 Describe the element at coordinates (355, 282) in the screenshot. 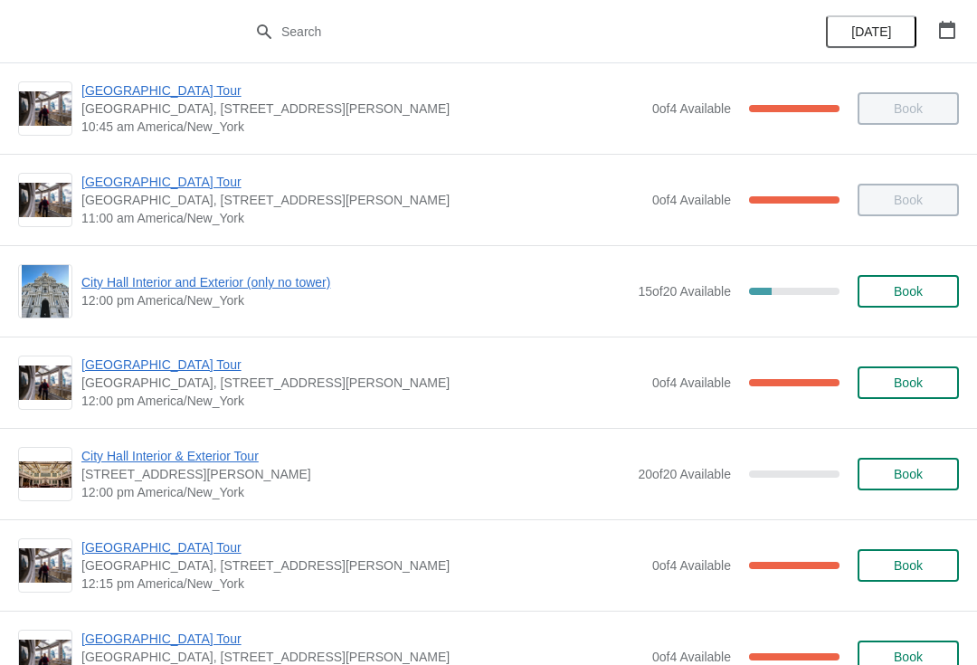

I see `span: City Hall Interior and Exterior (only no tower)` at that location.